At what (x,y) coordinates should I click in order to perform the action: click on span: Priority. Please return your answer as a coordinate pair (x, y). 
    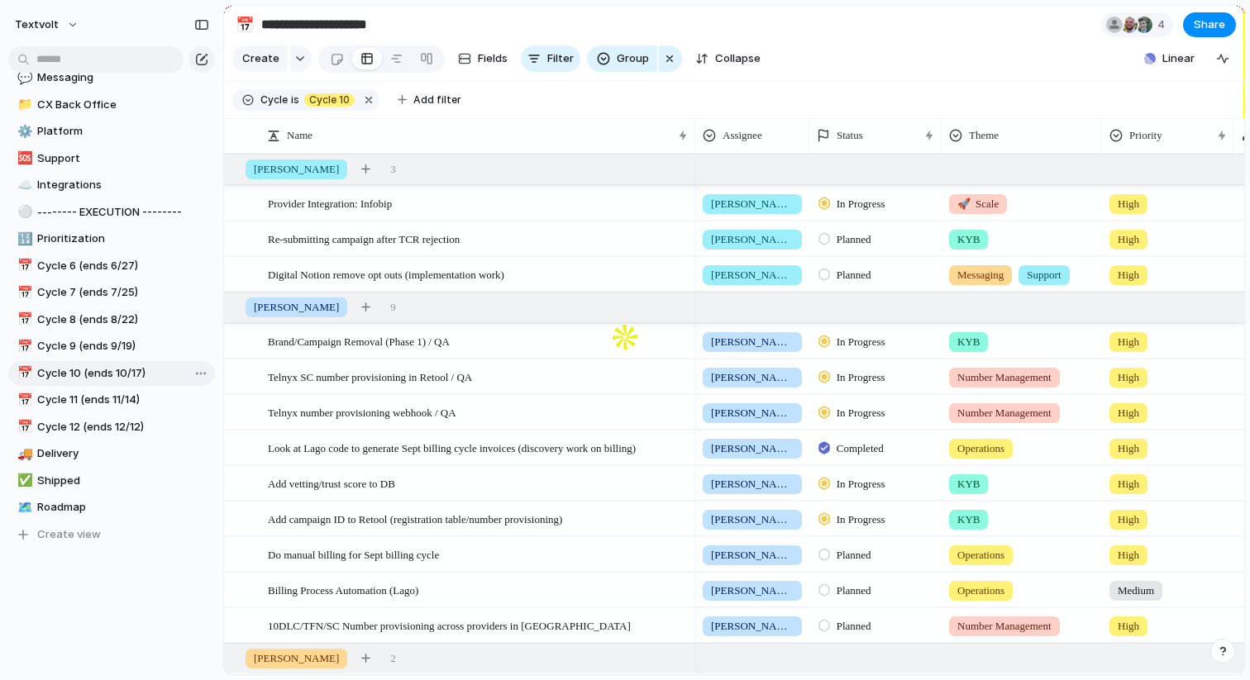
    Looking at the image, I should click on (1146, 136).